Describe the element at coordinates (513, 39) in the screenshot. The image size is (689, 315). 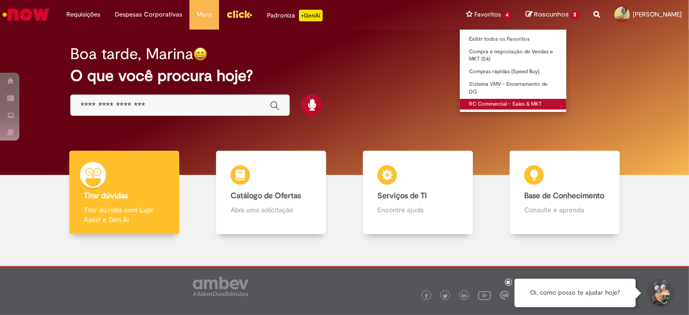
I see `a: Exibir todos os Favoritos` at that location.